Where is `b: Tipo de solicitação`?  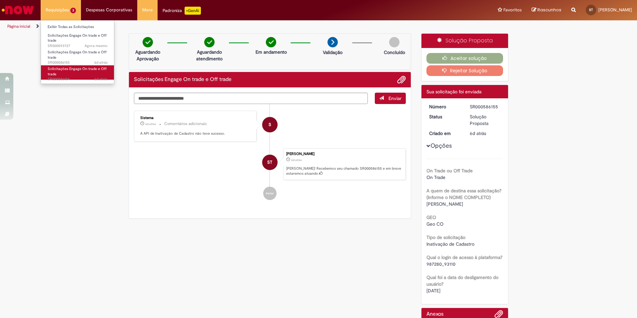
b: Tipo de solicitação is located at coordinates (446, 237).